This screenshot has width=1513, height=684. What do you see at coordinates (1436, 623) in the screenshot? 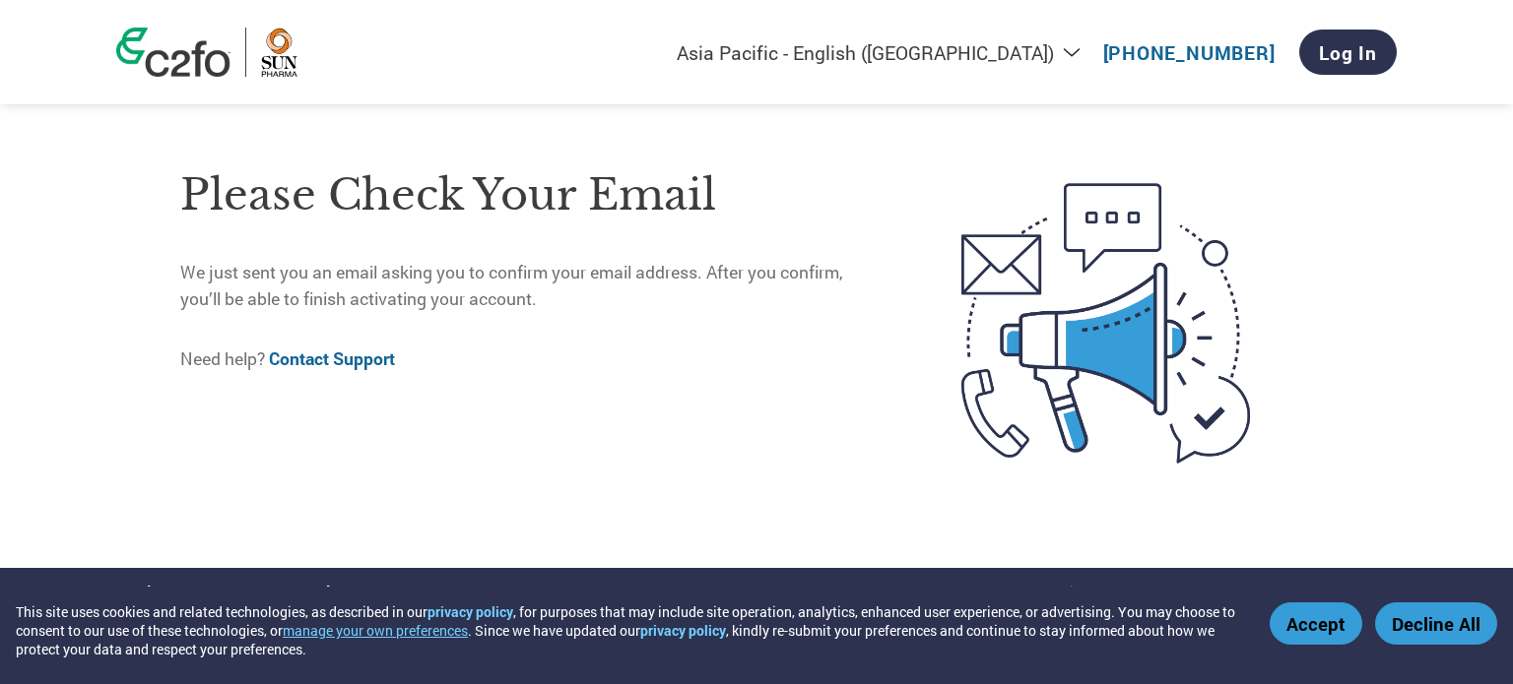
I see `button: Decline All` at bounding box center [1436, 623].